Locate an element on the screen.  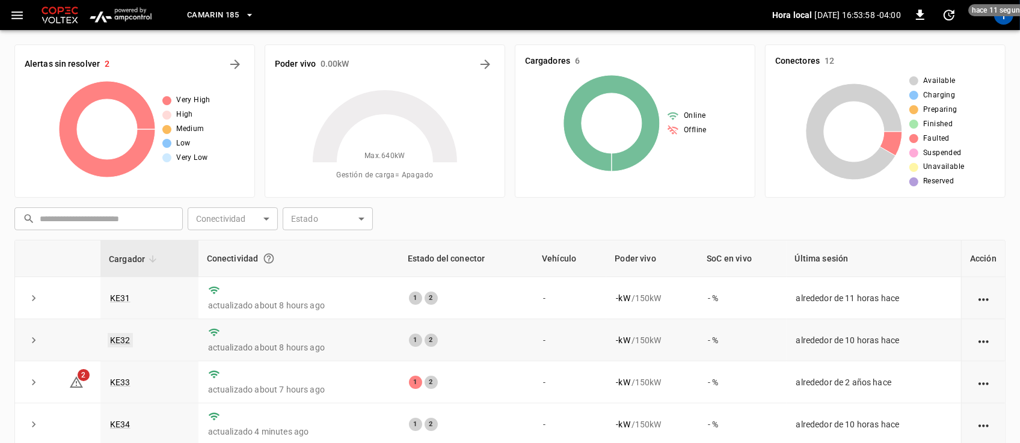
a: KE32 is located at coordinates (120, 340).